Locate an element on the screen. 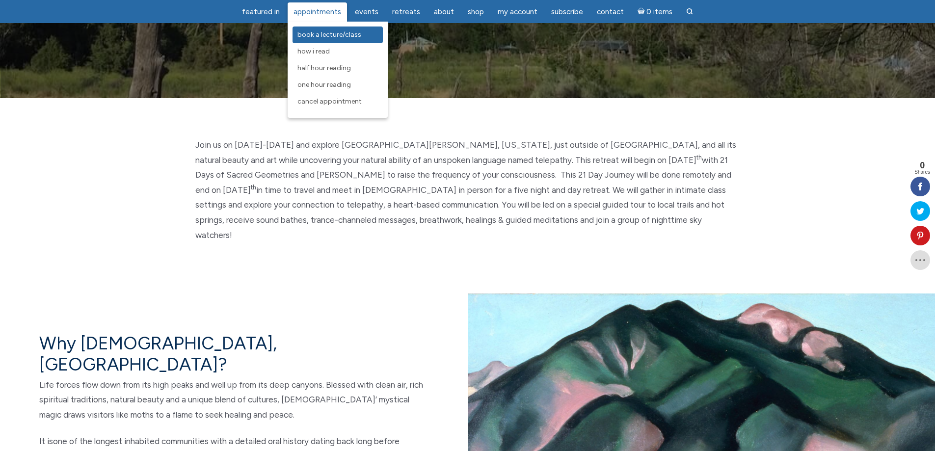 The height and width of the screenshot is (451, 935). a: Events is located at coordinates (367, 12).